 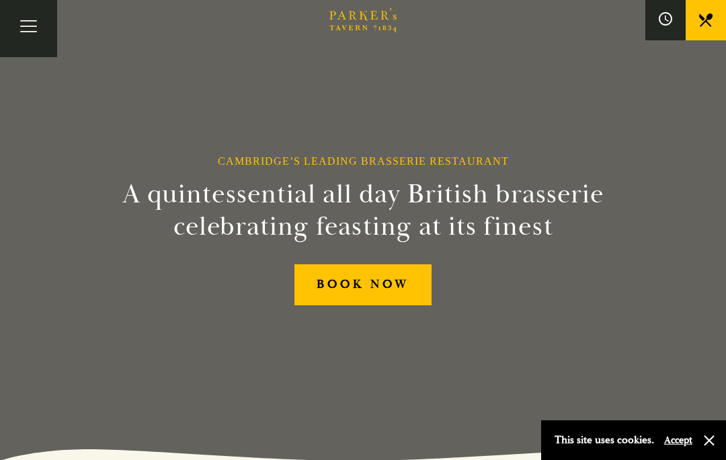 What do you see at coordinates (363, 284) in the screenshot?
I see `a: BOOK NOW` at bounding box center [363, 284].